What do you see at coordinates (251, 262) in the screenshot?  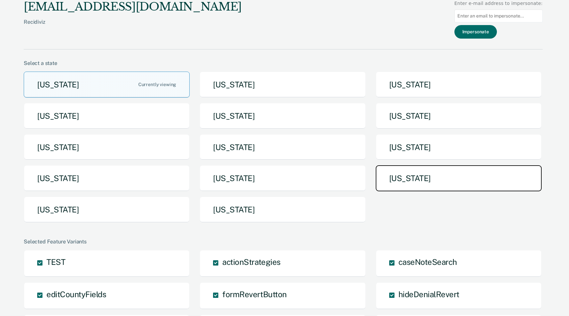 I see `span: actionStrategies` at bounding box center [251, 262].